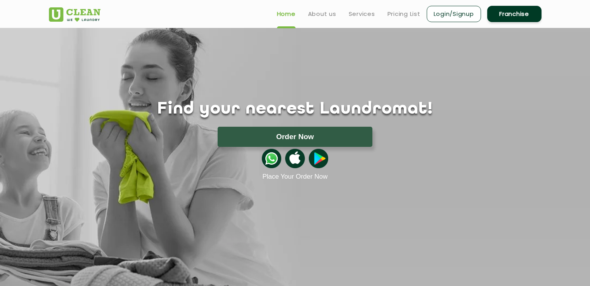 The image size is (590, 286). Describe the element at coordinates (74, 14) in the screenshot. I see `img: UClean Laundry and Dry Cleaning` at that location.